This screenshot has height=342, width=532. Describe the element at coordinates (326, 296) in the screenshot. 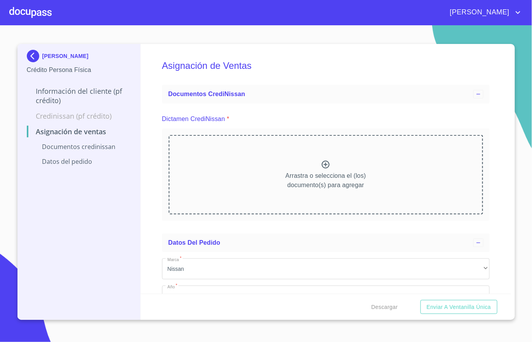

I see `div: 2025` at that location.